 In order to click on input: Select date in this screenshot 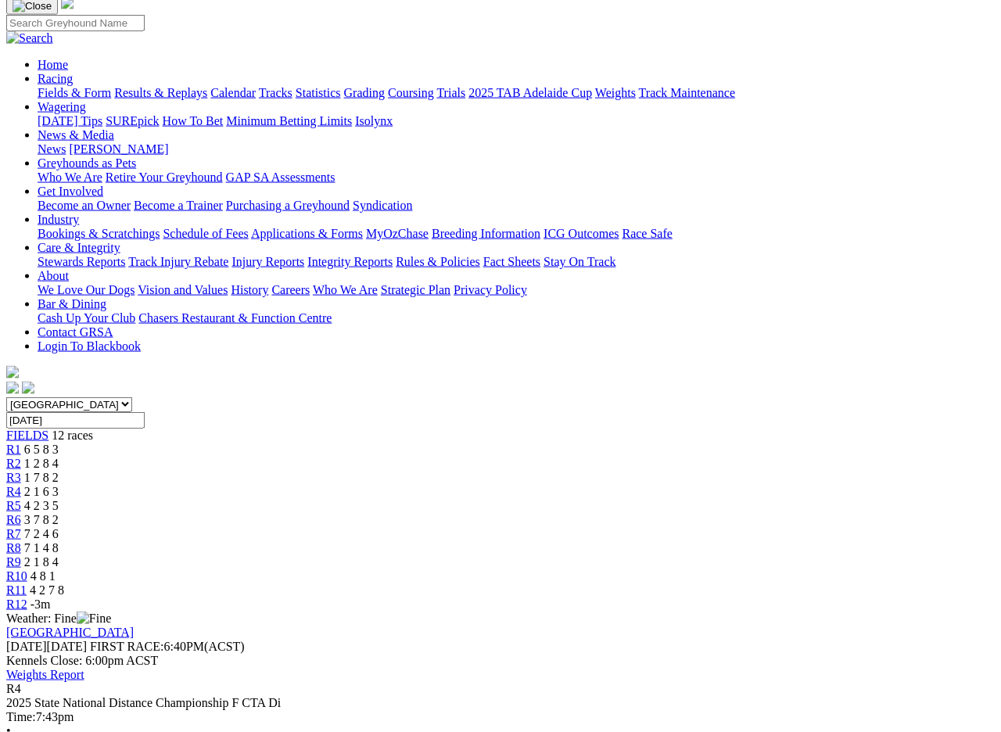, I will do `click(75, 420)`.